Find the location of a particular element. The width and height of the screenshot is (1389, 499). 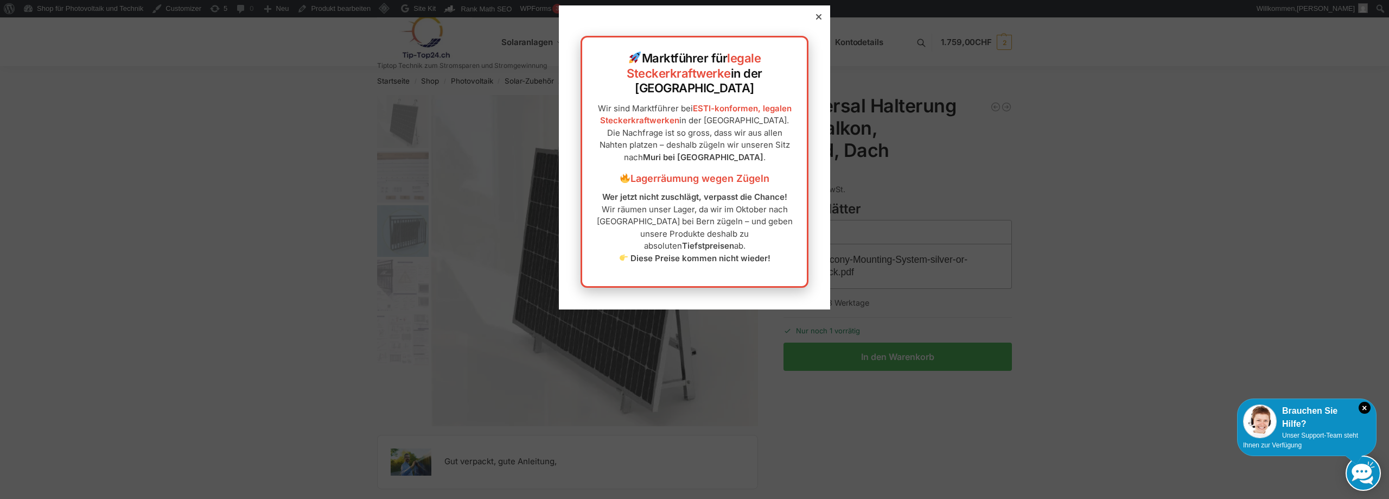

i: Schließen is located at coordinates (1365, 408).